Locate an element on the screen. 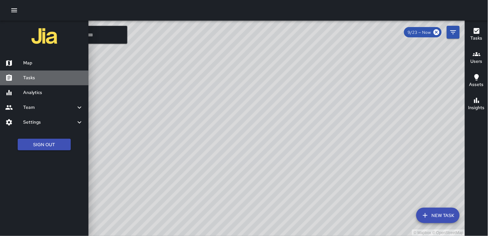 This screenshot has height=236, width=488. button: Sign Out is located at coordinates (44, 145).